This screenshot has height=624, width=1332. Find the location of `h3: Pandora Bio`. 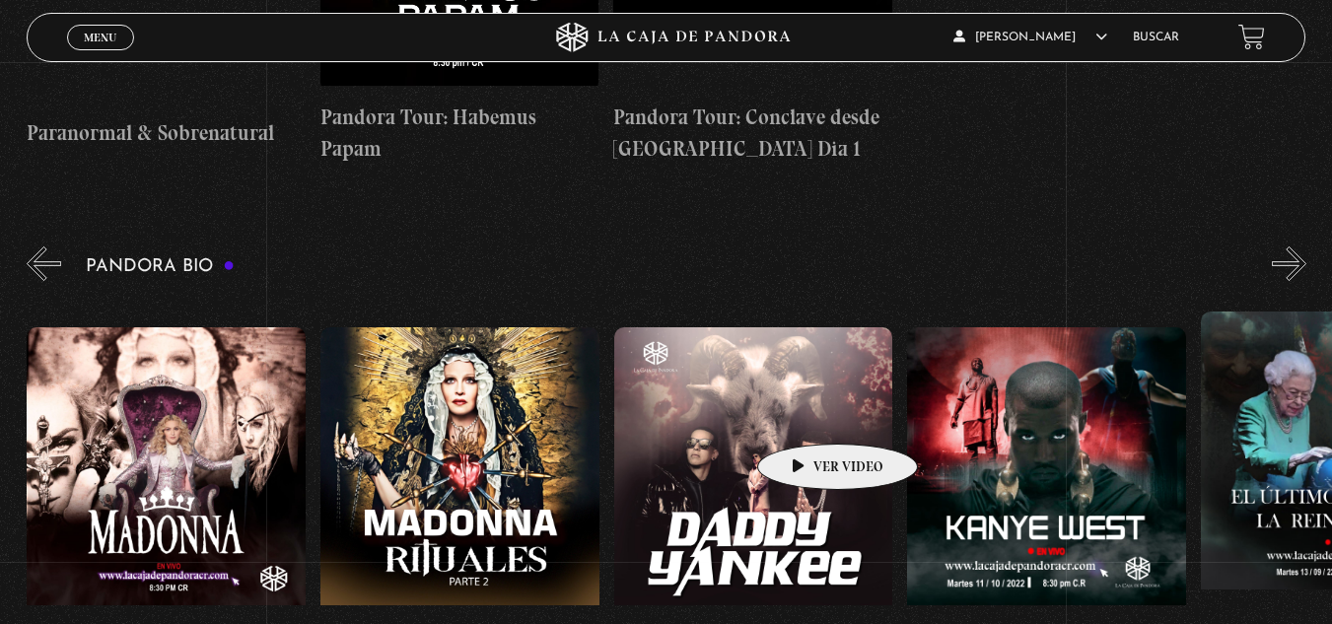

h3: Pandora Bio is located at coordinates (160, 266).